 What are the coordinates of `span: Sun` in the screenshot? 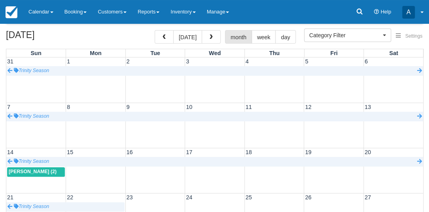 It's located at (36, 53).